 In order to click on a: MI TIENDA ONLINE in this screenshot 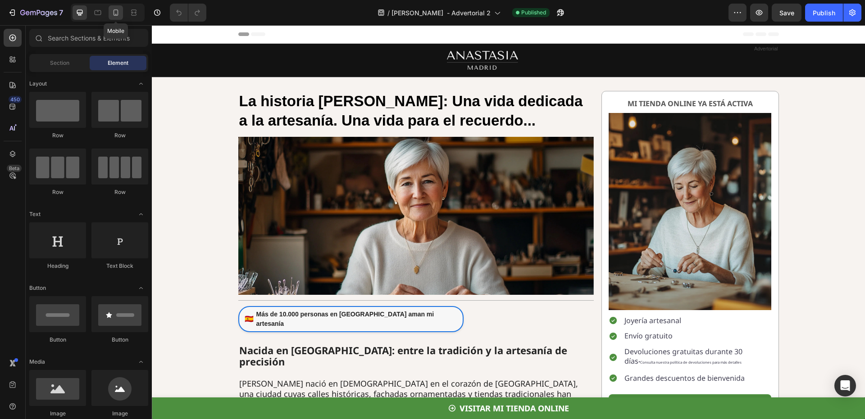, I will do `click(538, 379)`.